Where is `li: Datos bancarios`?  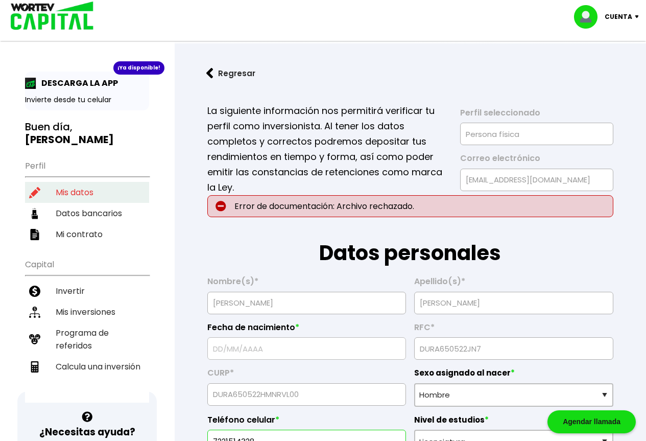
li: Datos bancarios is located at coordinates (87, 213).